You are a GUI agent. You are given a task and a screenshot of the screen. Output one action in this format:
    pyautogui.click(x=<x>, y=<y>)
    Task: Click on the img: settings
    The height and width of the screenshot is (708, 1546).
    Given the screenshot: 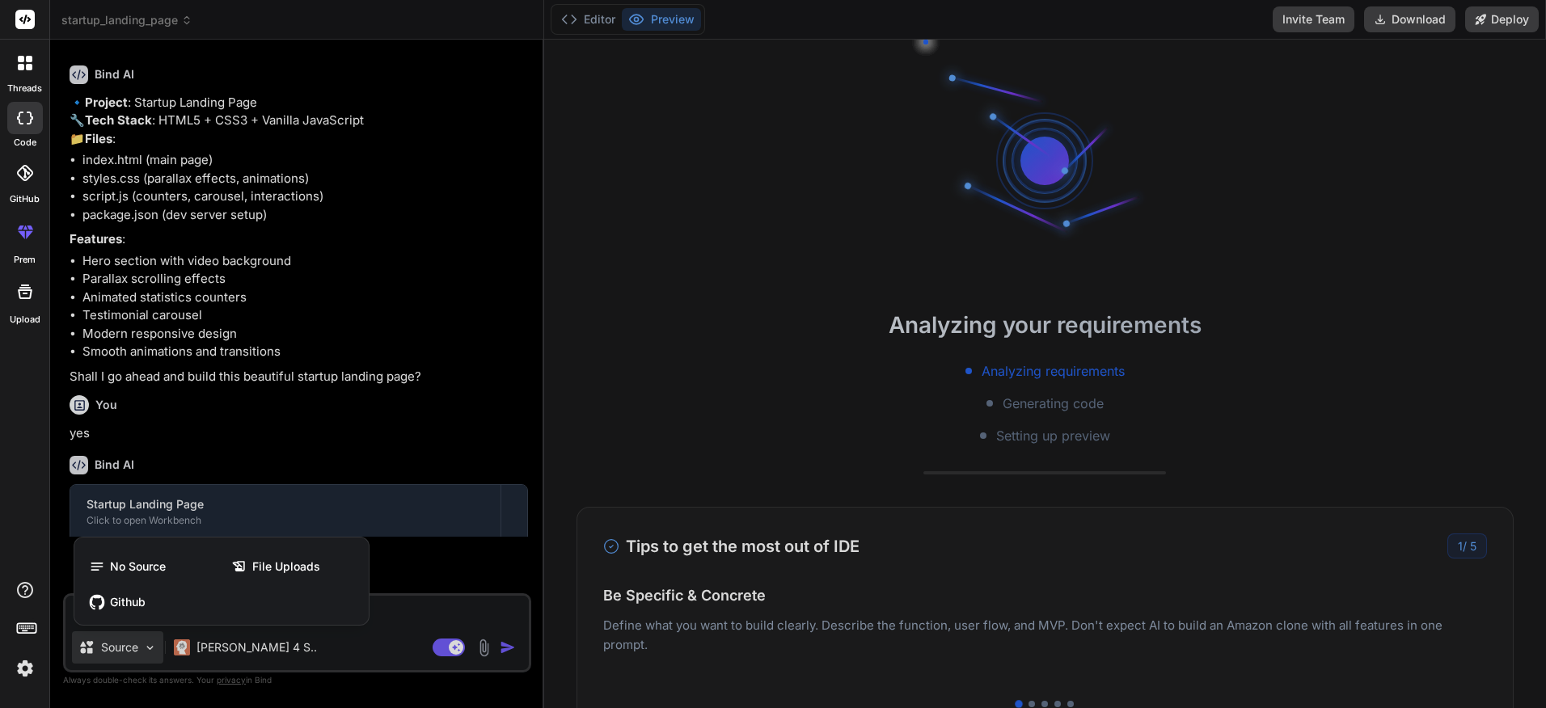 What is the action you would take?
    pyautogui.click(x=25, y=669)
    